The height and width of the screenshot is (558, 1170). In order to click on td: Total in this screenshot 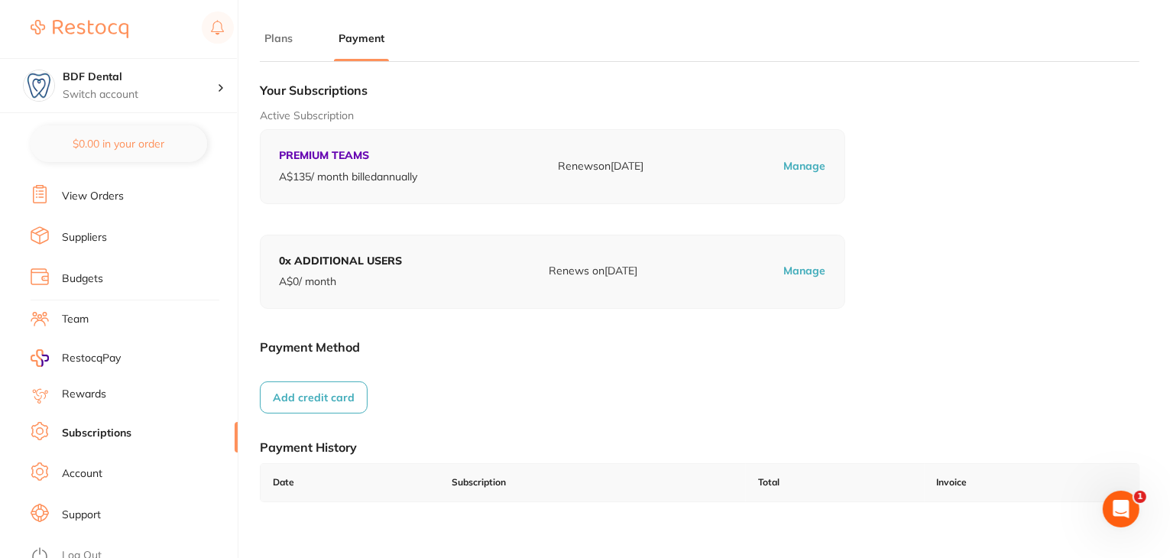, I will do `click(835, 482)`.